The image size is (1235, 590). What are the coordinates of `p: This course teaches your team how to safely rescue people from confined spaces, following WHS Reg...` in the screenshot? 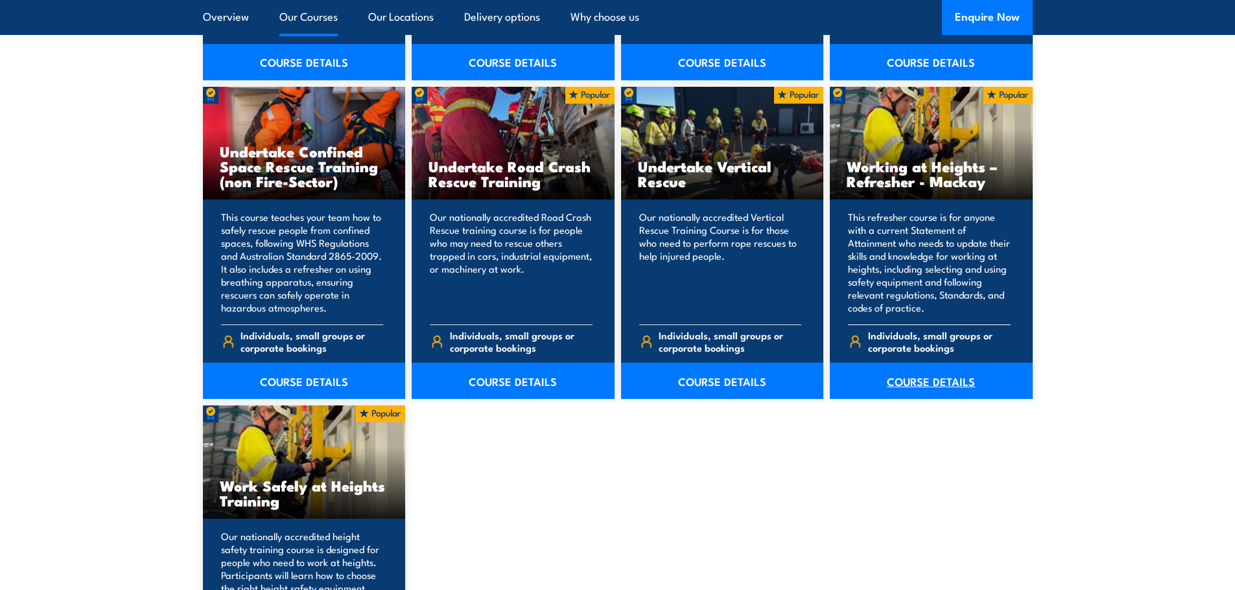 It's located at (302, 262).